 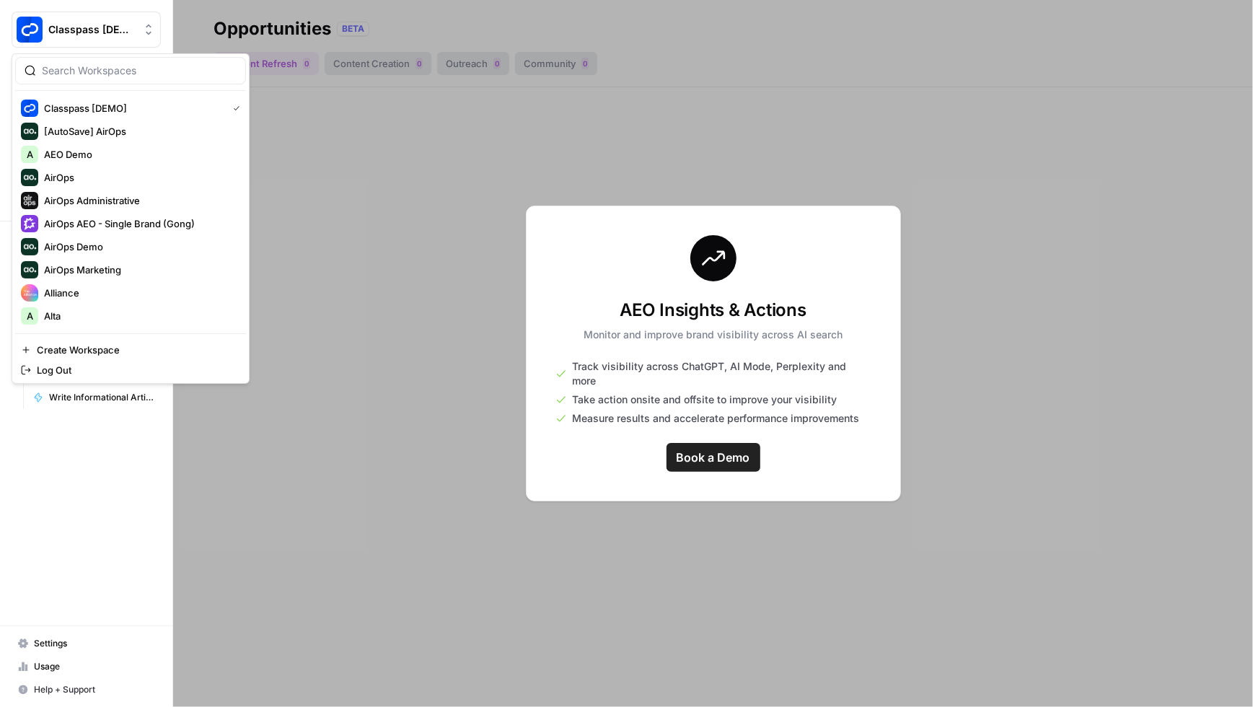 What do you see at coordinates (139, 293) in the screenshot?
I see `span: Alliance` at bounding box center [139, 293].